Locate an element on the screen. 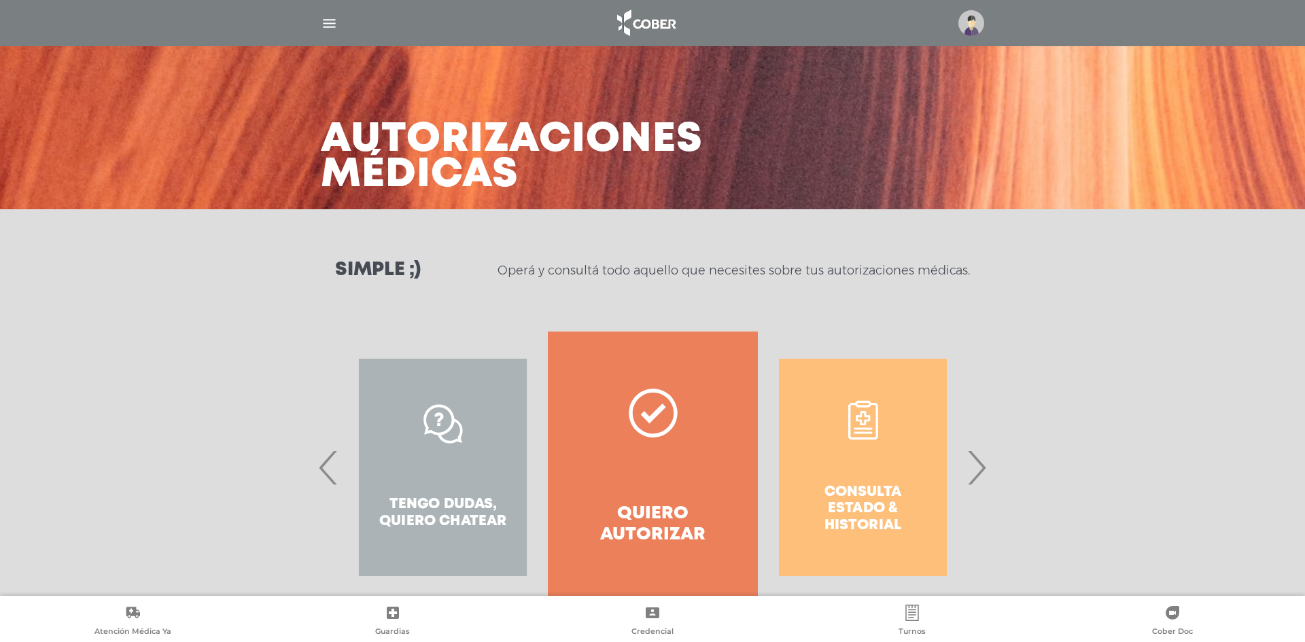  span: Guardias is located at coordinates (392, 633).